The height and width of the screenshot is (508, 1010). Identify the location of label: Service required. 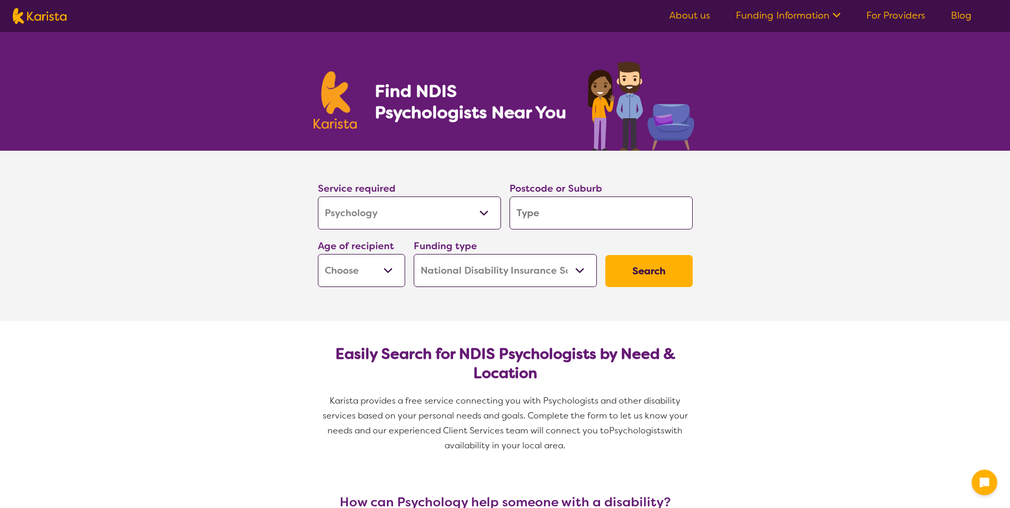
(357, 188).